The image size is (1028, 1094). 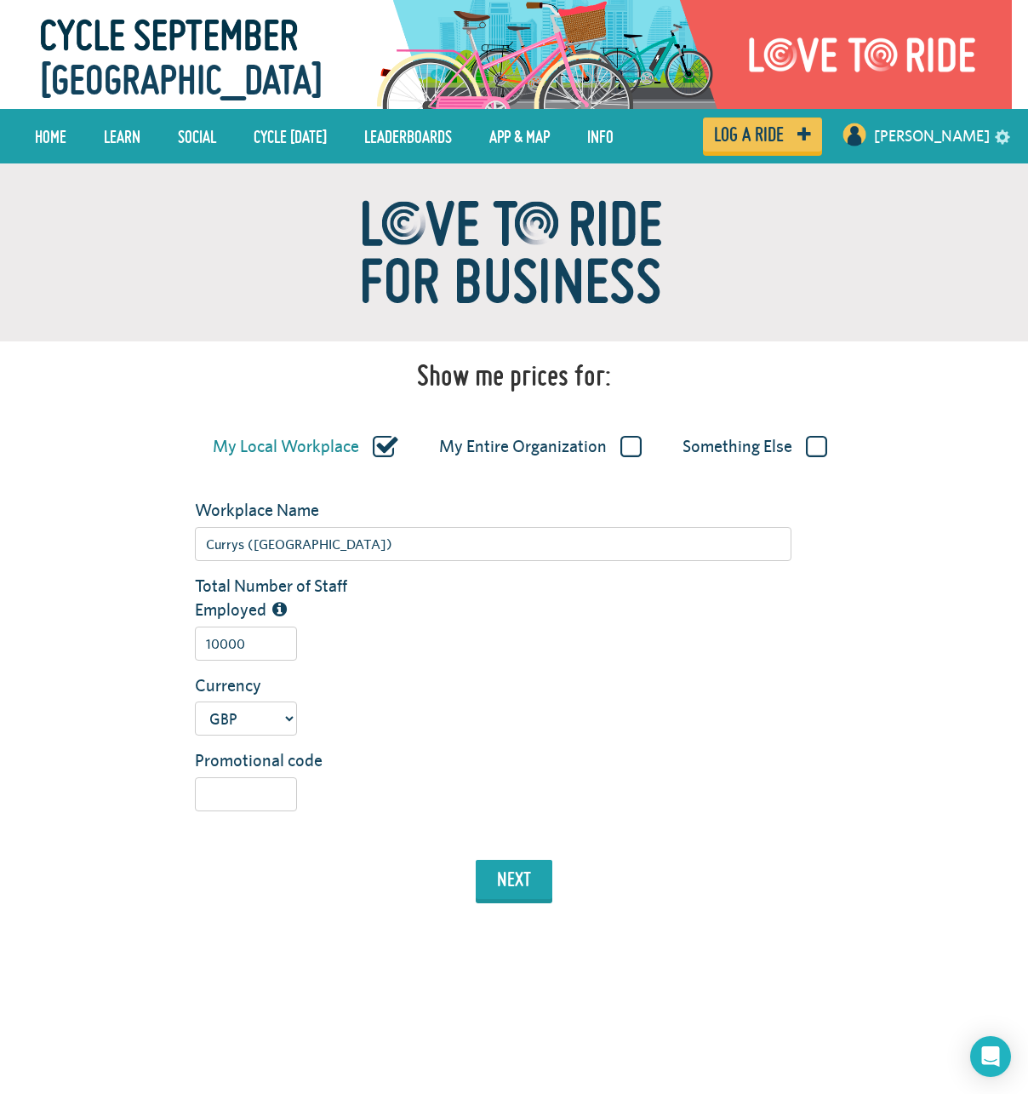 I want to click on i: The total number of people employed by this organization/workplace, including part time staff., so click(x=279, y=609).